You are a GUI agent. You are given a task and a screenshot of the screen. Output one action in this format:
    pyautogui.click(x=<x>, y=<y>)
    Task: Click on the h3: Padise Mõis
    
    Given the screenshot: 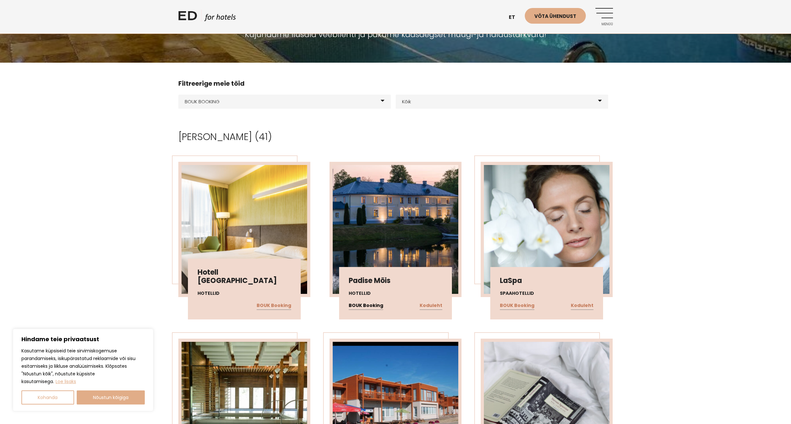 What is the action you would take?
    pyautogui.click(x=396, y=281)
    